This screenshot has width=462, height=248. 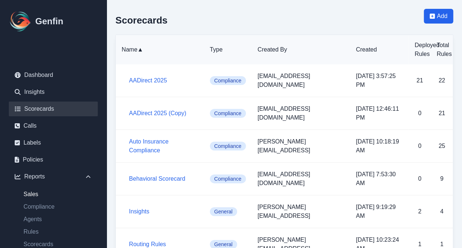 I want to click on h1: Genfin, so click(x=49, y=21).